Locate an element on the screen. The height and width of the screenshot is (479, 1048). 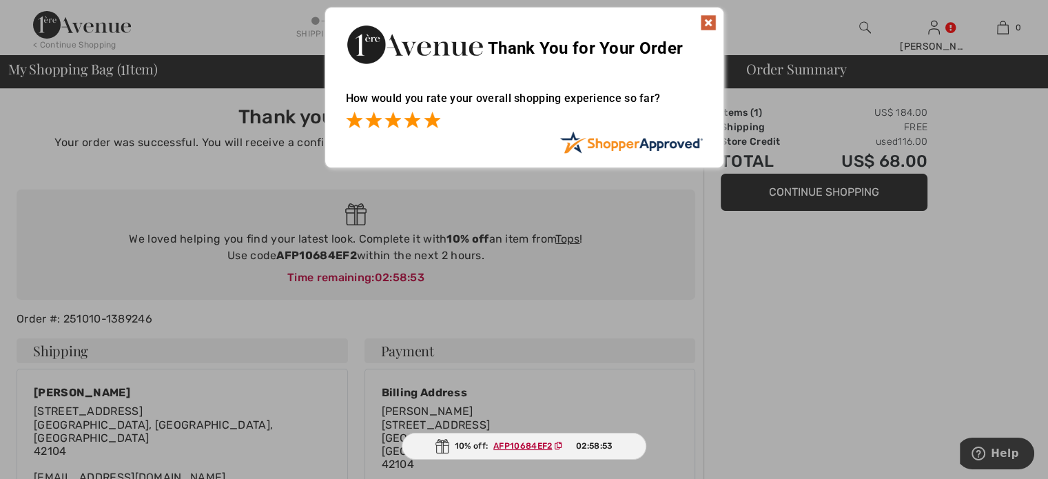
span: 02:58:53 is located at coordinates (594, 446).